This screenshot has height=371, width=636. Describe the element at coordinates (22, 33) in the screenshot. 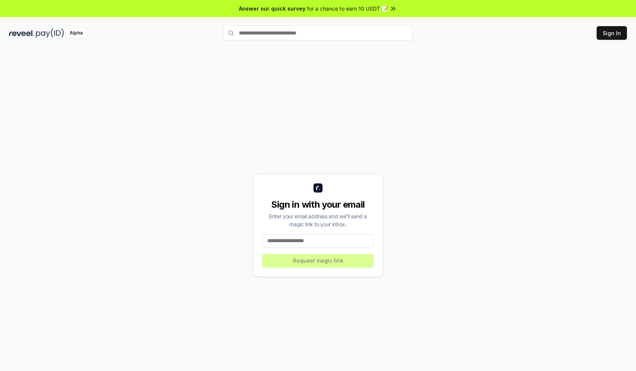

I see `img: reveel_dark` at that location.